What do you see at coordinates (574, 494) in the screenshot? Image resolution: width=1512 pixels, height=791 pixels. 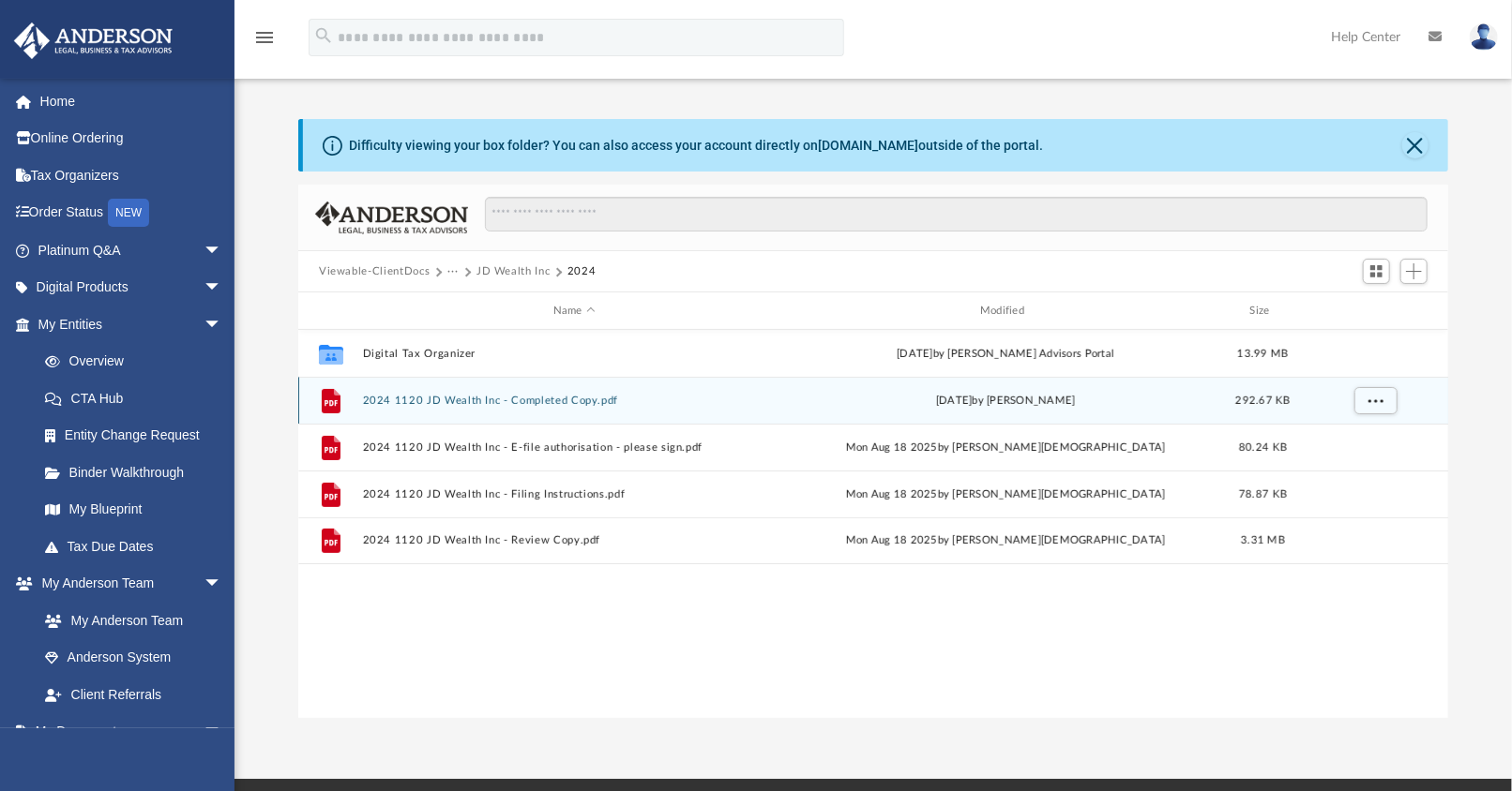 I see `button: 2024 1120 JD Wealth Inc - Filing Instructions.pdf` at bounding box center [574, 494].